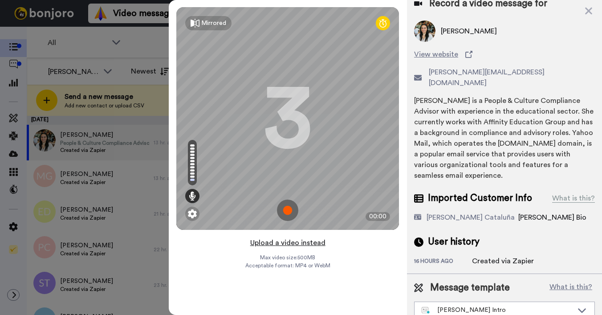 This screenshot has height=315, width=602. What do you see at coordinates (288, 118) in the screenshot?
I see `div: 3` at bounding box center [288, 118].